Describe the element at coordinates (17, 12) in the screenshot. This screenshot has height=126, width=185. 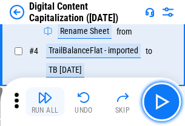
I see `img: Back` at that location.